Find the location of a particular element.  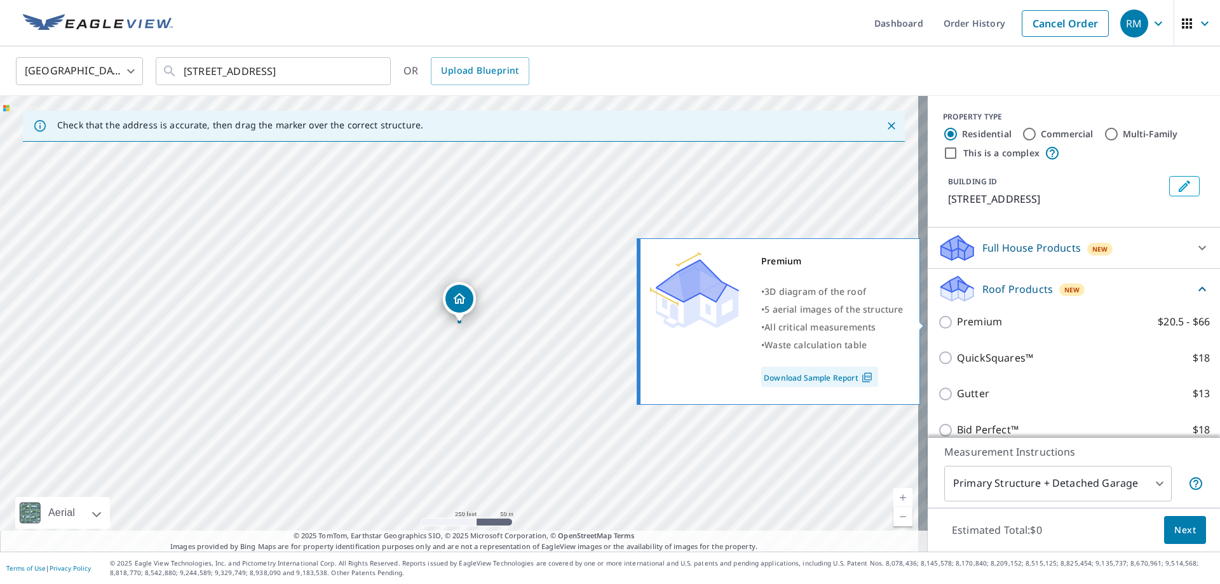

button: Next is located at coordinates (1186, 530).